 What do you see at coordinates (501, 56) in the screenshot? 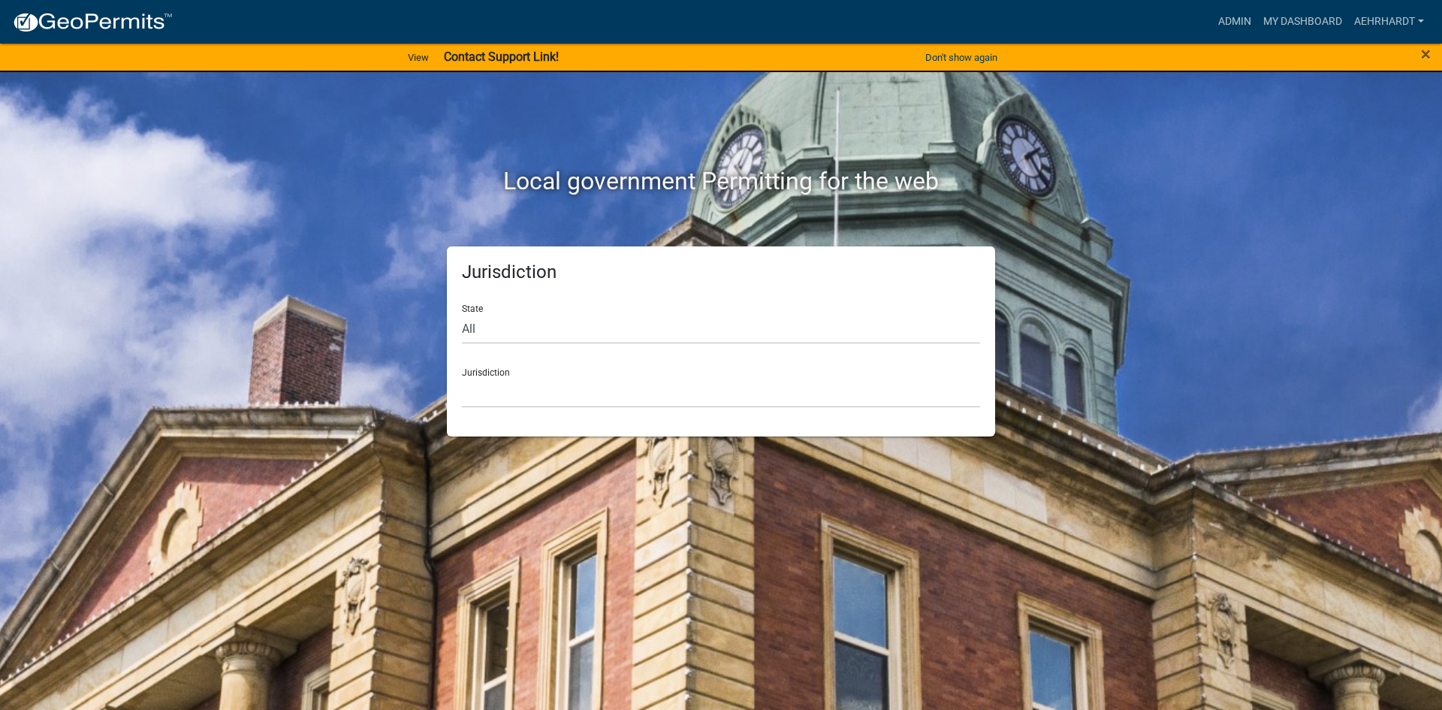
I see `strong: Contact Support Link!` at bounding box center [501, 56].